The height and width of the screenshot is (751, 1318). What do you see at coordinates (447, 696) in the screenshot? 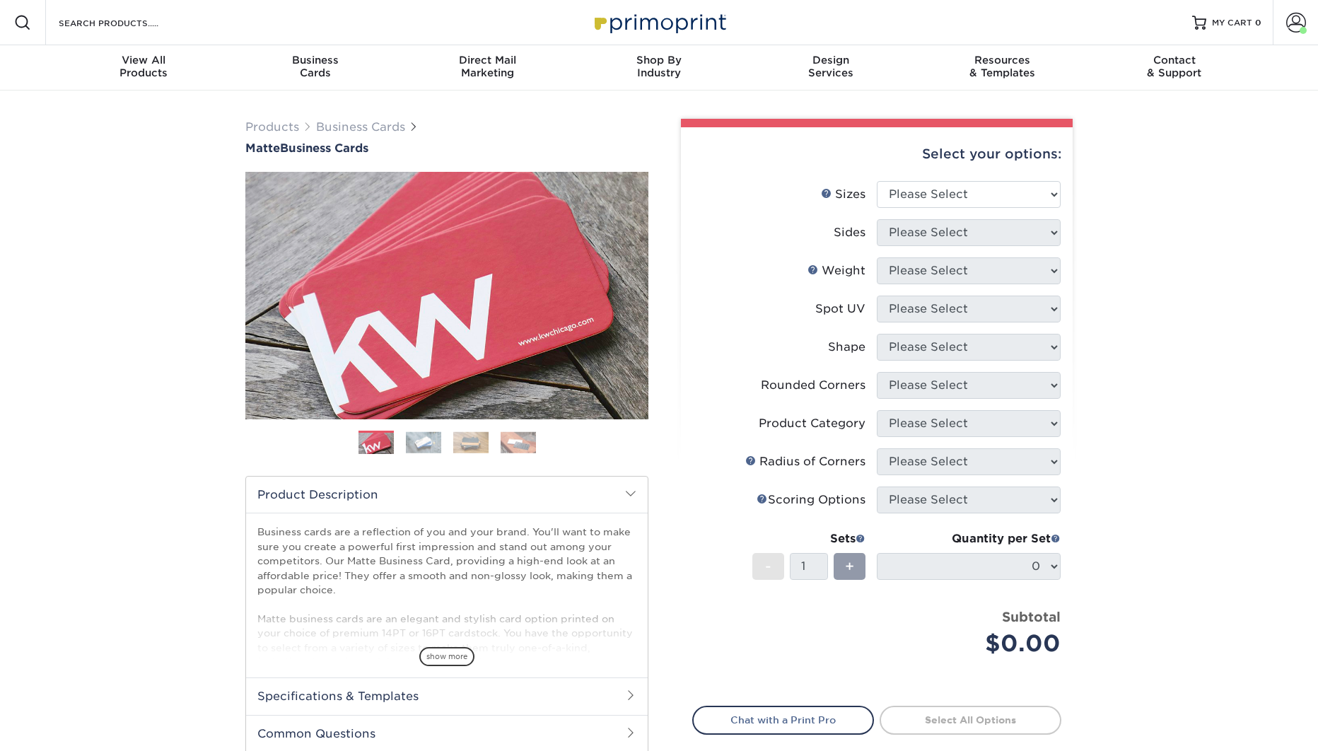
I see `h2: Specifications & Templates` at bounding box center [447, 696].